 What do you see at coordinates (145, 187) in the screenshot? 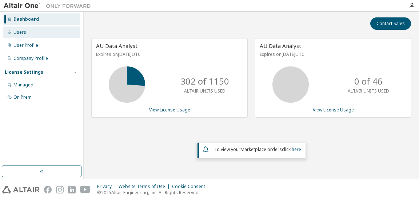
I see `div: Website Terms of Use` at bounding box center [145, 187].